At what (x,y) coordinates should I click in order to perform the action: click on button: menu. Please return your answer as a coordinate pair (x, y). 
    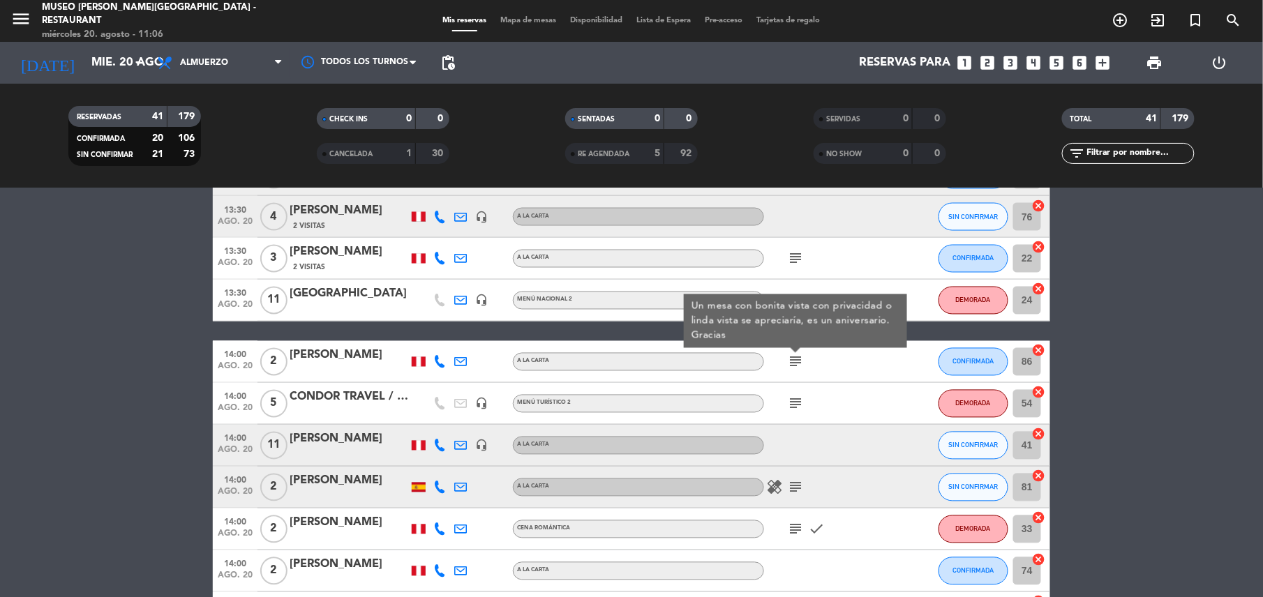
    Looking at the image, I should click on (21, 21).